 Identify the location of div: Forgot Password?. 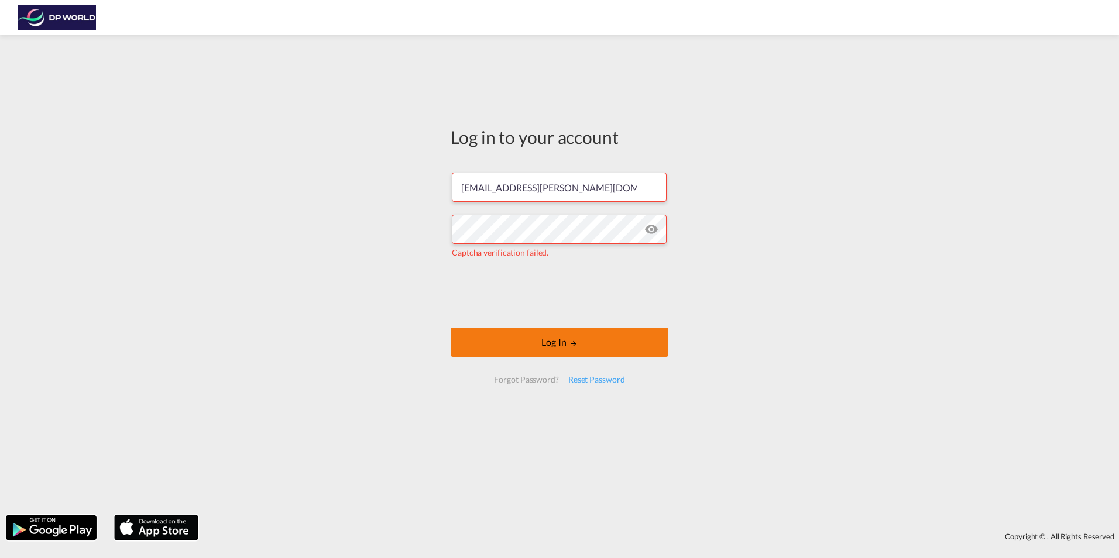
(526, 380).